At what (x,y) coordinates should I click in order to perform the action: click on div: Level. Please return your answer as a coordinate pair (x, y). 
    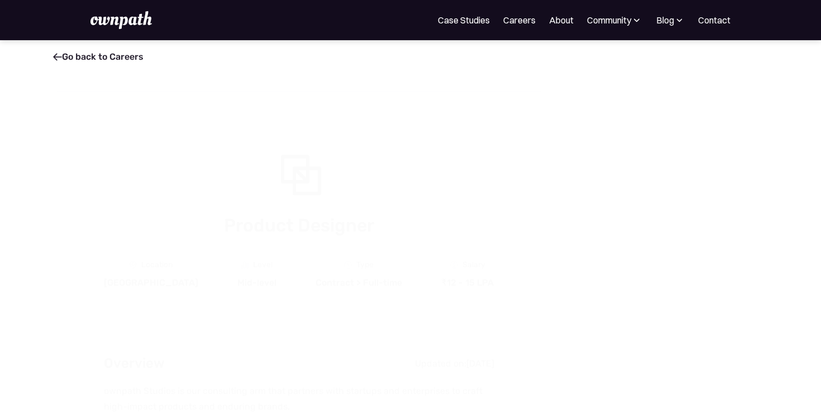
    Looking at the image, I should click on (262, 265).